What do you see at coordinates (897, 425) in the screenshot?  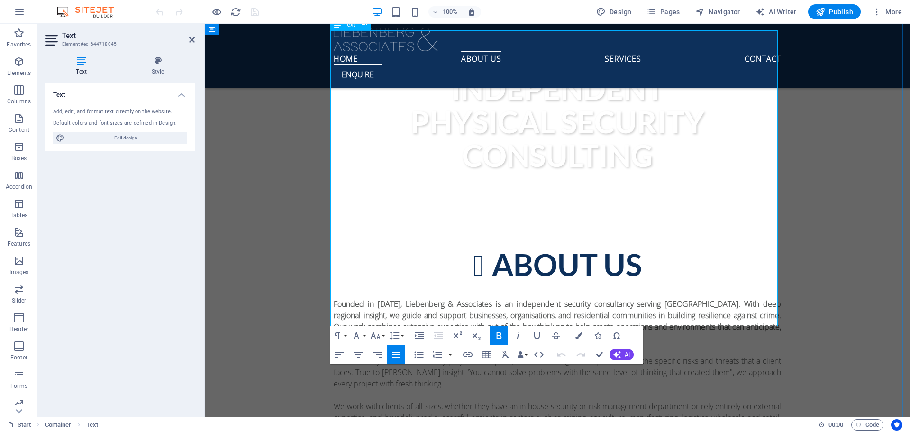 I see `button: Usercentrics` at bounding box center [897, 425].